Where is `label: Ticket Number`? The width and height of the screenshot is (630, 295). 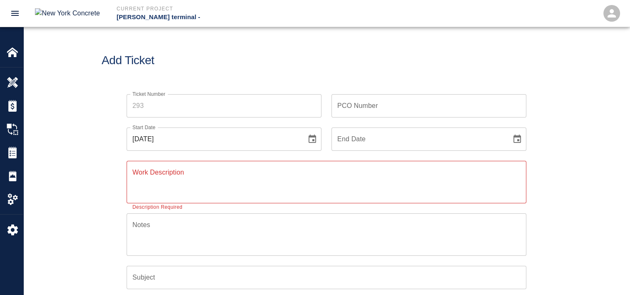 label: Ticket Number is located at coordinates (149, 94).